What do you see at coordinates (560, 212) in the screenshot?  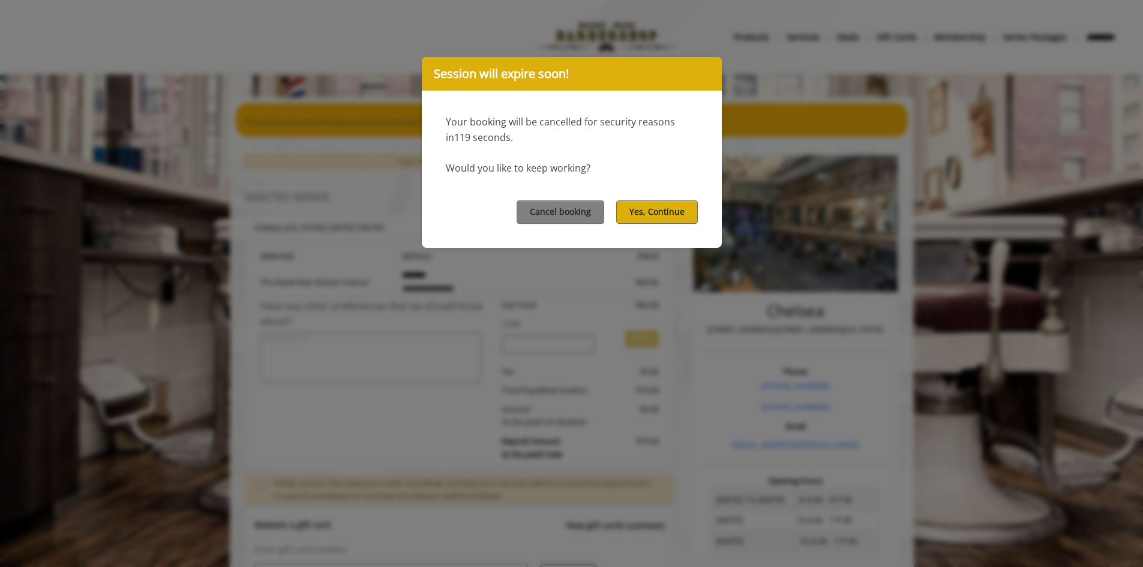 I see `button: Cancel booking` at bounding box center [560, 212].